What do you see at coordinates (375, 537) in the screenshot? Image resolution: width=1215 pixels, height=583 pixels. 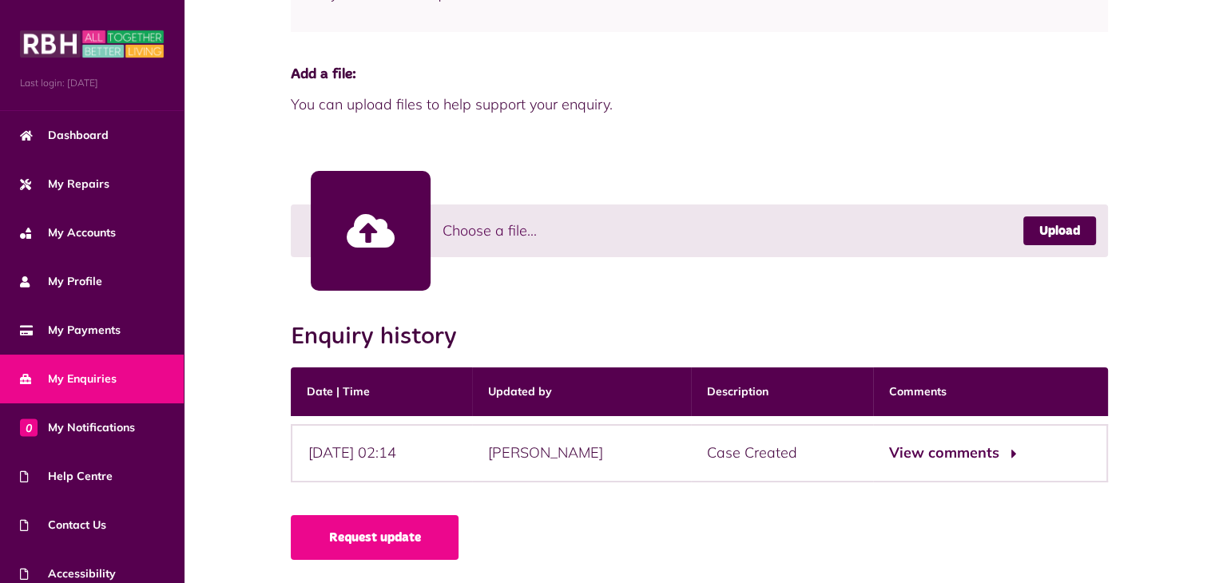 I see `a: Request update` at bounding box center [375, 537].